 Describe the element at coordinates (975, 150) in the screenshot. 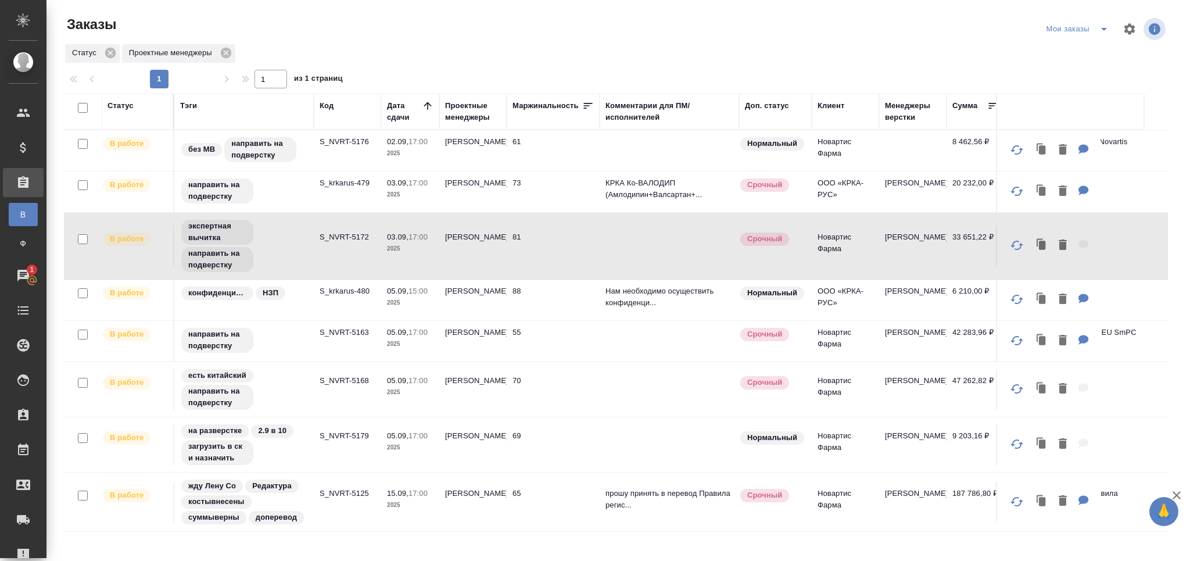

I see `td: 8 462,56 ₽` at that location.